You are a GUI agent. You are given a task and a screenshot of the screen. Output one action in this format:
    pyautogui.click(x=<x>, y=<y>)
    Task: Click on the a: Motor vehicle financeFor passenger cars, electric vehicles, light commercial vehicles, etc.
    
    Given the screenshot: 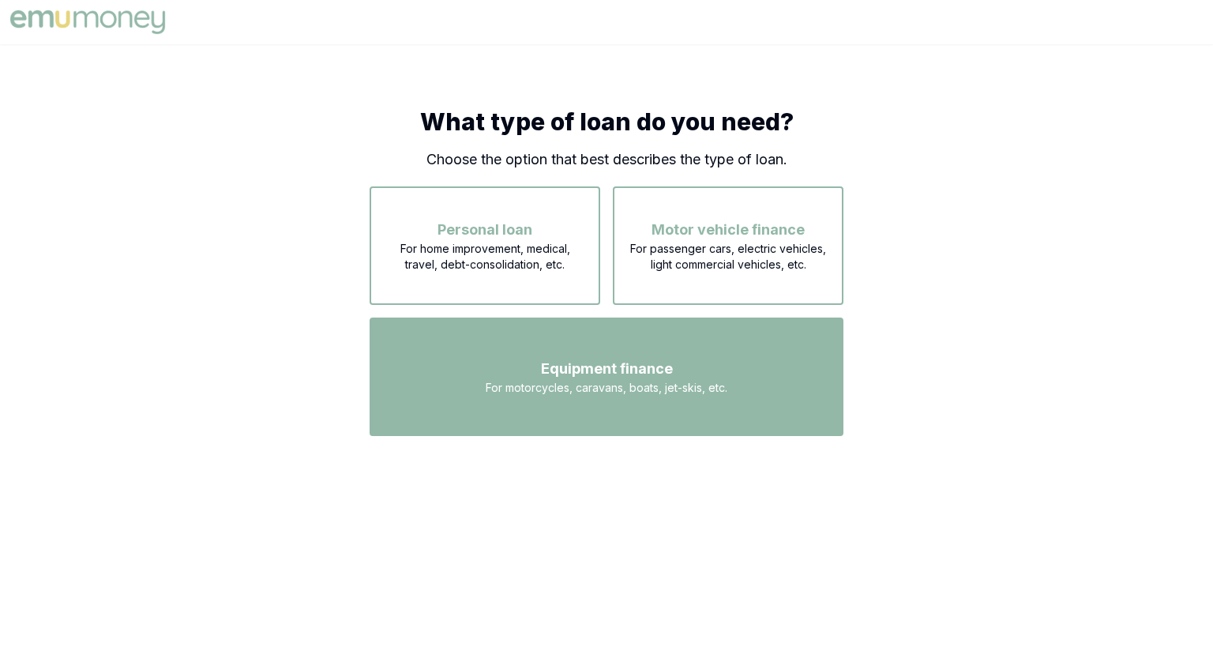 What is the action you would take?
    pyautogui.click(x=728, y=230)
    